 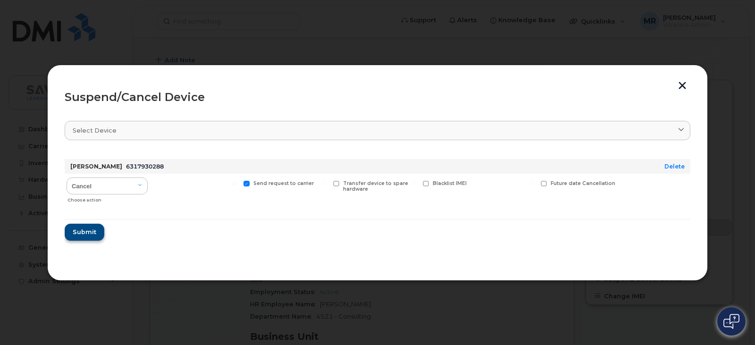 I want to click on span: Send request to carrier, so click(x=284, y=183).